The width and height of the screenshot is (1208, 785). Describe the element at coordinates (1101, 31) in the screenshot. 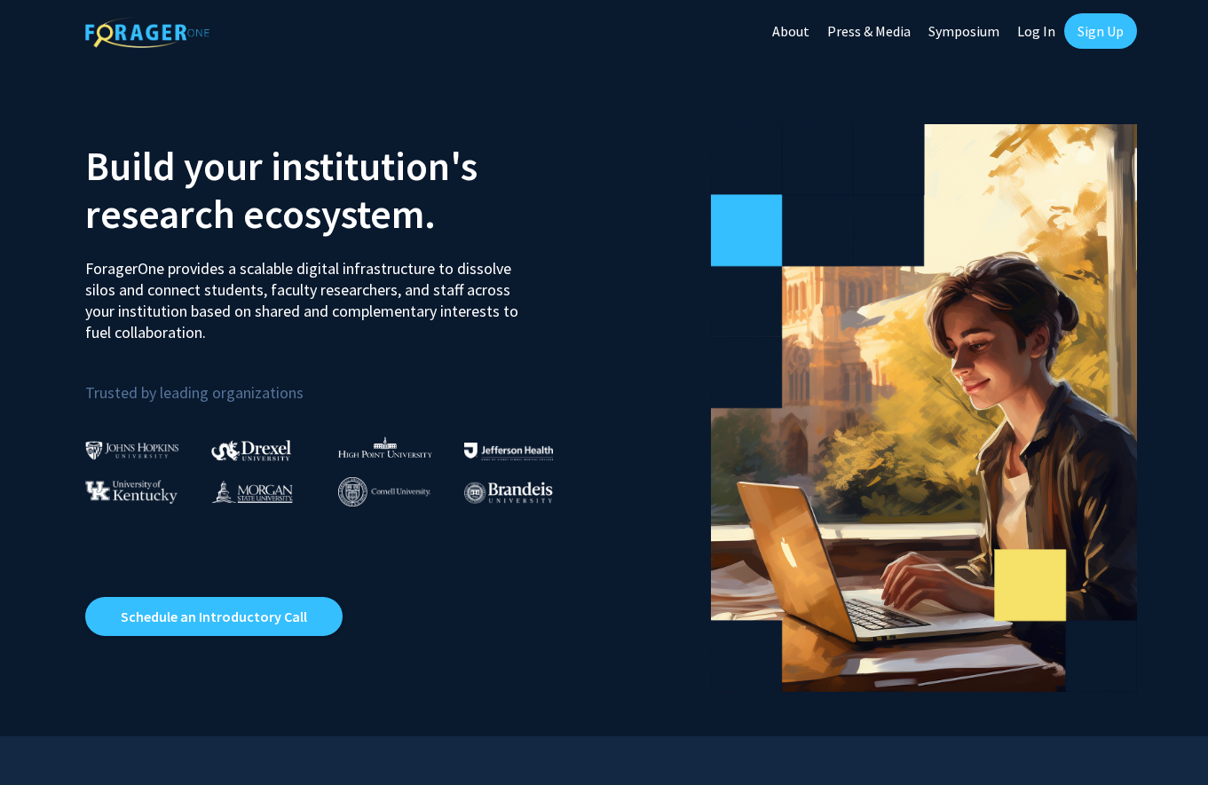

I see `a: Sign Up` at that location.